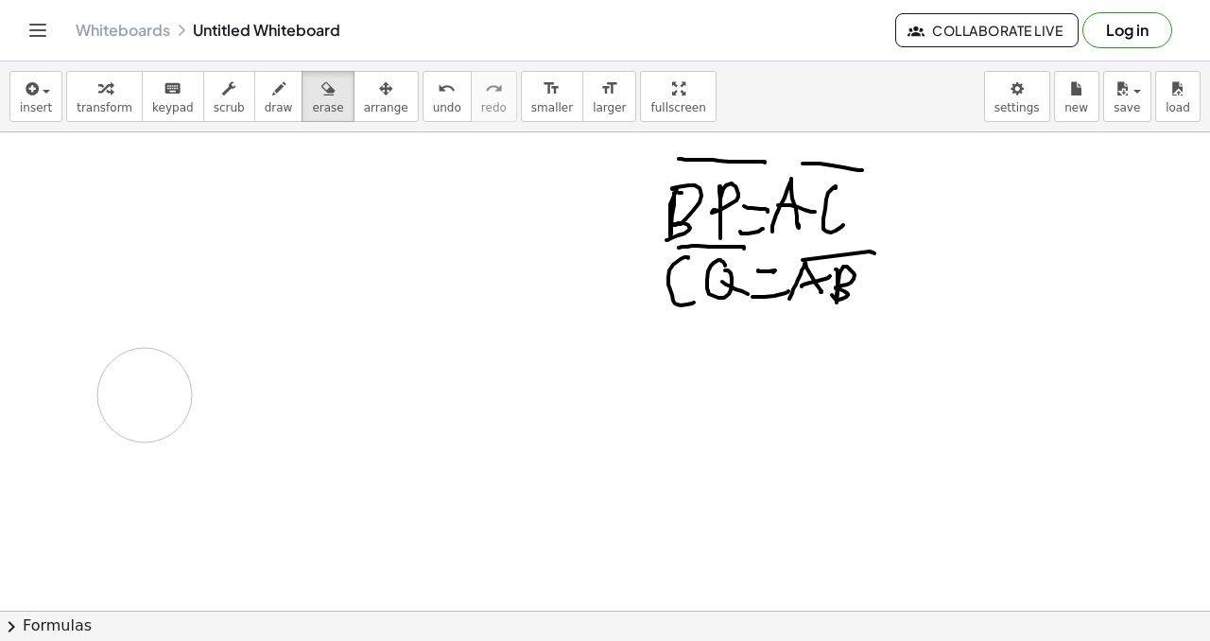  I want to click on span: settings, so click(1017, 108).